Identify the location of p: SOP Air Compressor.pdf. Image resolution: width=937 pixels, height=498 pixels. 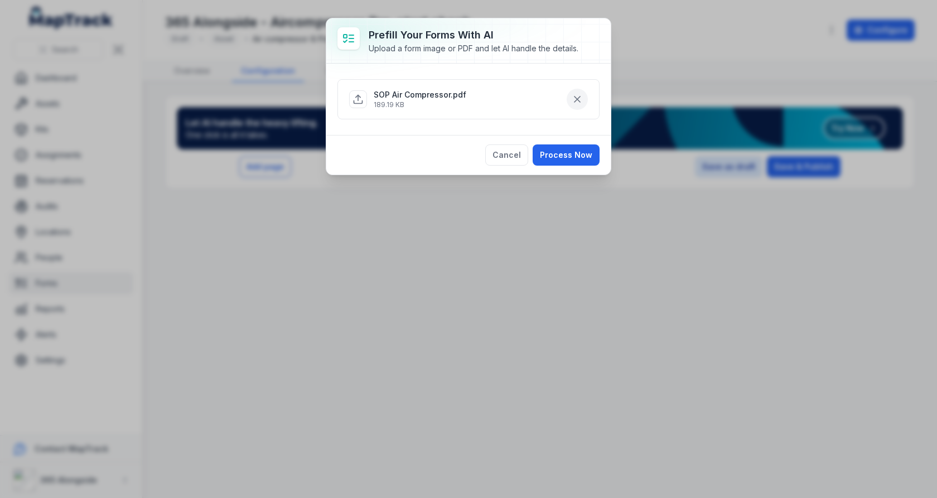
(420, 95).